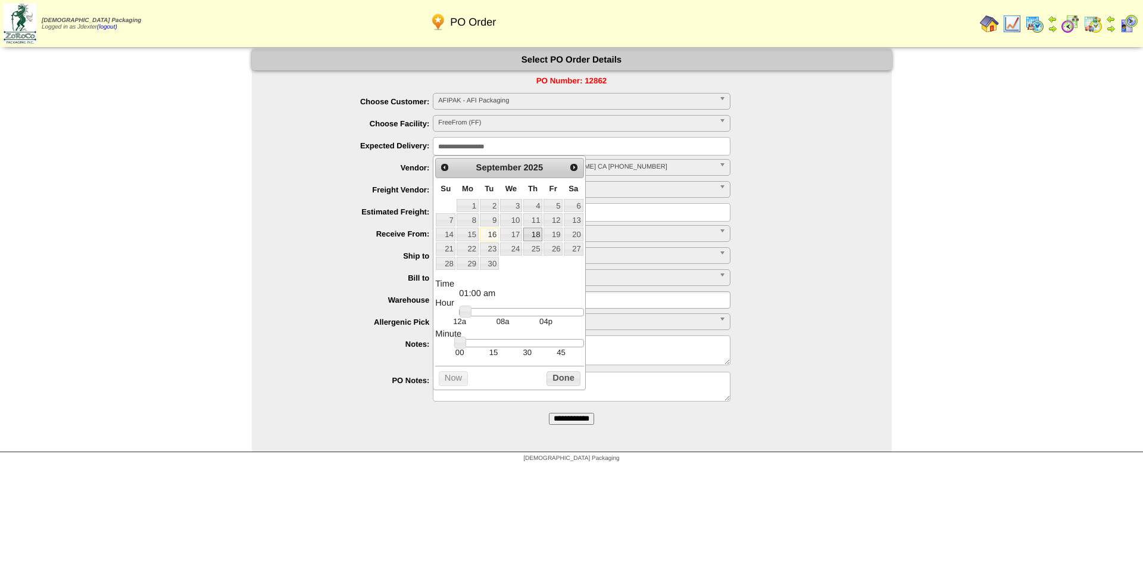  Describe the element at coordinates (511, 205) in the screenshot. I see `a: 3` at that location.